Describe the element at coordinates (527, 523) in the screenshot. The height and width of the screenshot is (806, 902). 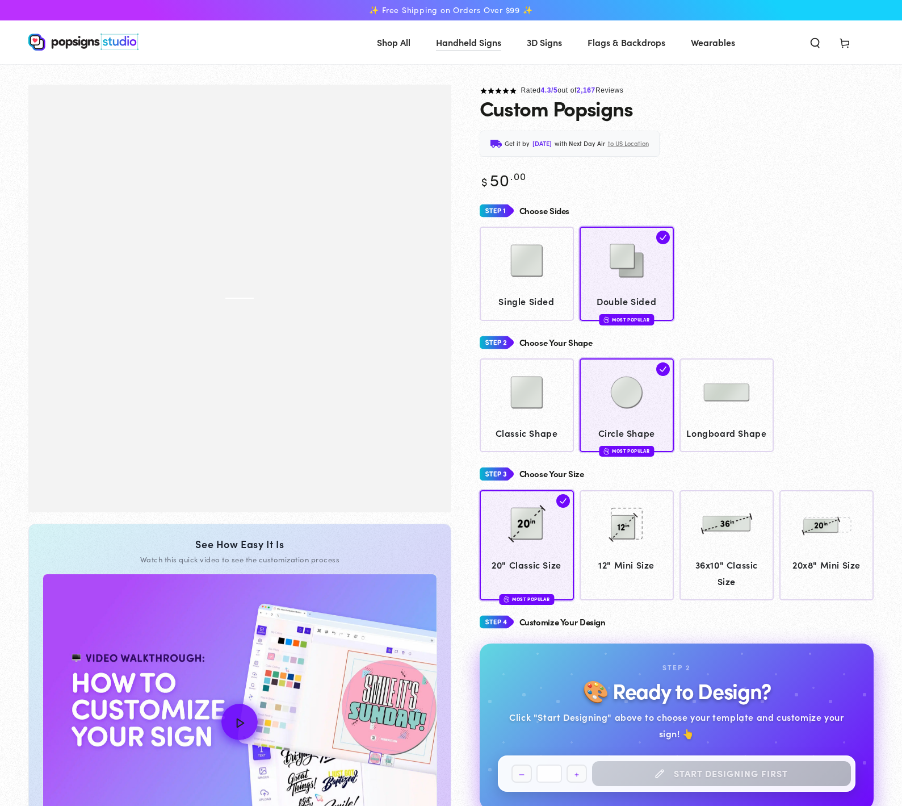
I see `img: 20` at that location.